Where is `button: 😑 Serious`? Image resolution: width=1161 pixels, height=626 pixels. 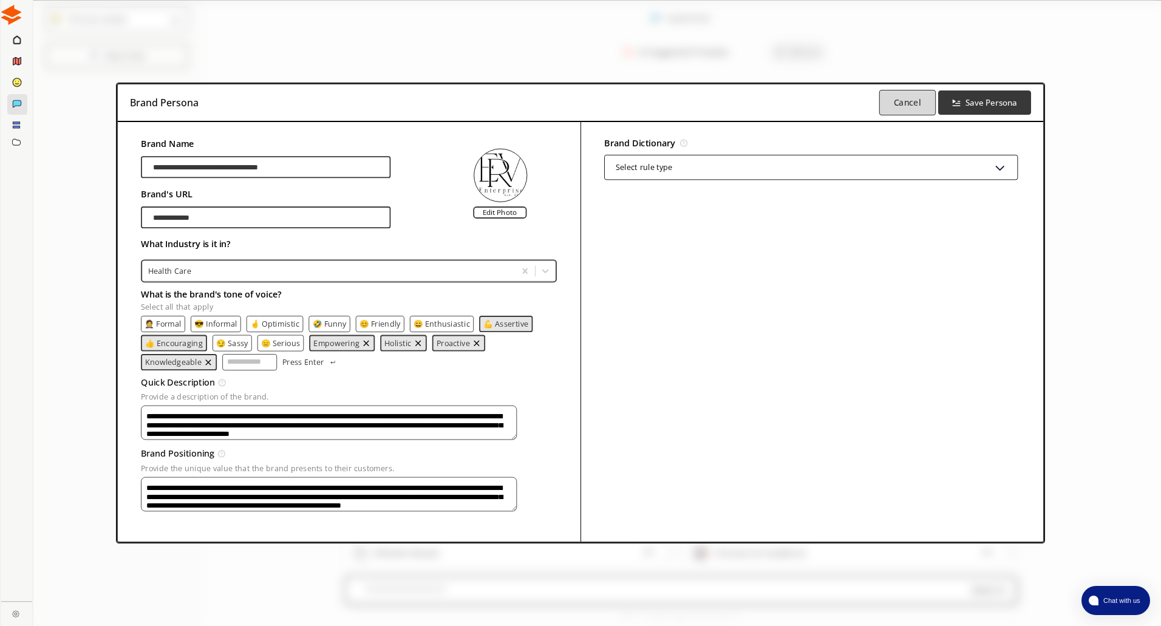 button: 😑 Serious is located at coordinates (280, 343).